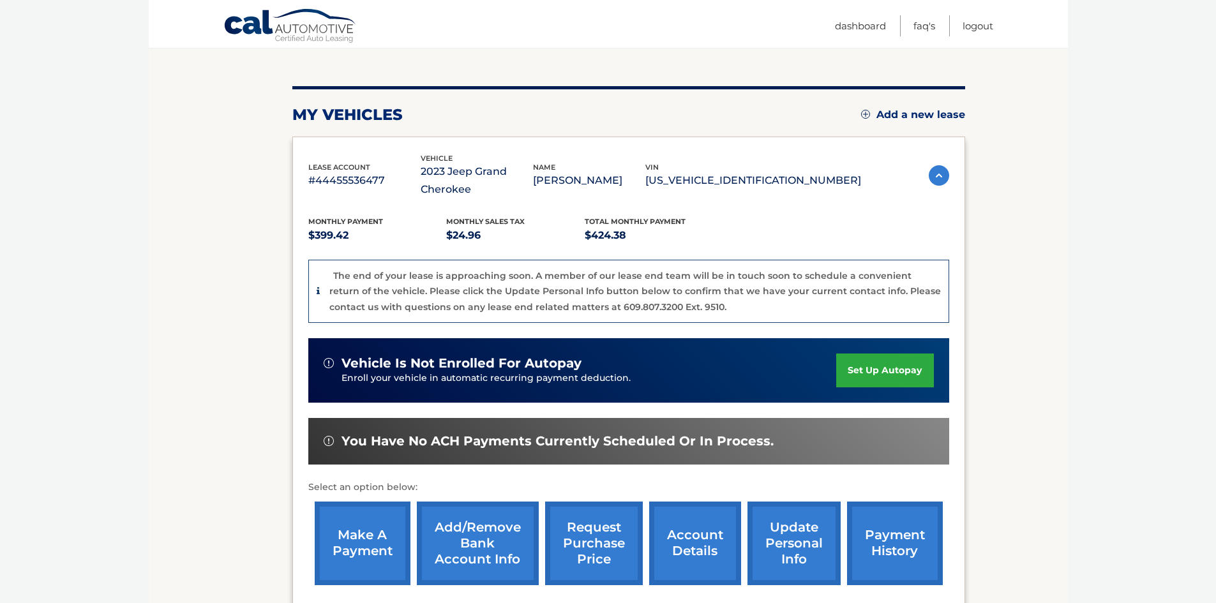 The width and height of the screenshot is (1216, 603). I want to click on a: Dashboard, so click(860, 26).